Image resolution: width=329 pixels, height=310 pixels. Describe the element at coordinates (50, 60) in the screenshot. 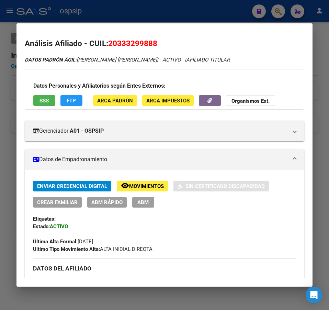

I see `strong: DATOS PADRÓN ÁGIL:` at that location.